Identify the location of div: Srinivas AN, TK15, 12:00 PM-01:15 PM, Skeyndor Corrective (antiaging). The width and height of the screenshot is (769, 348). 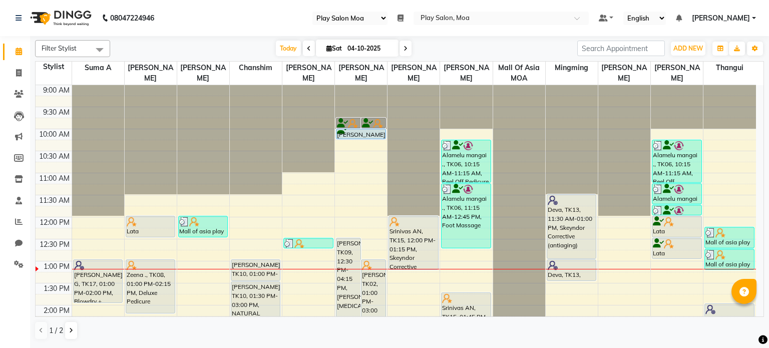
(414, 243).